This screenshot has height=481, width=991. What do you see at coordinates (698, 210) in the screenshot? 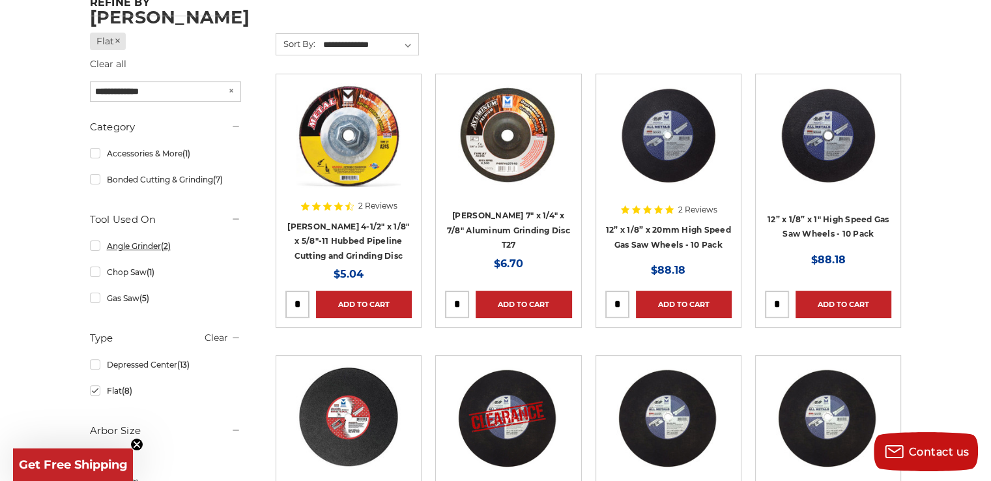
I see `span: 2 Reviews` at bounding box center [698, 210].